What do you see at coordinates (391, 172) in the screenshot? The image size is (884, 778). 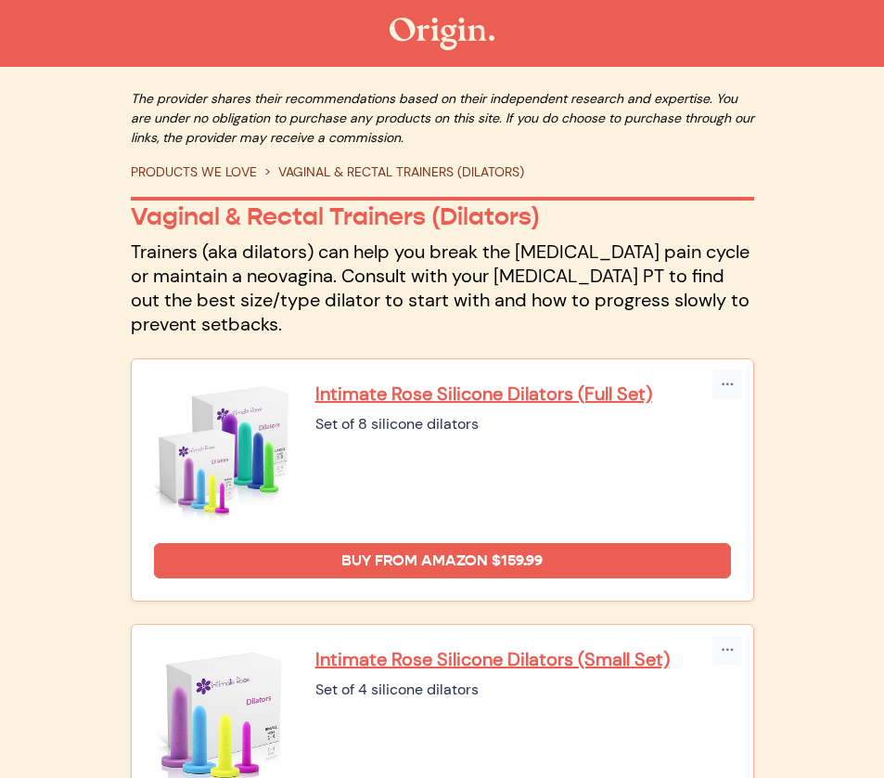 I see `li: VAGINAL & RECTAL TRAINERS (DILATORS)` at bounding box center [391, 172].